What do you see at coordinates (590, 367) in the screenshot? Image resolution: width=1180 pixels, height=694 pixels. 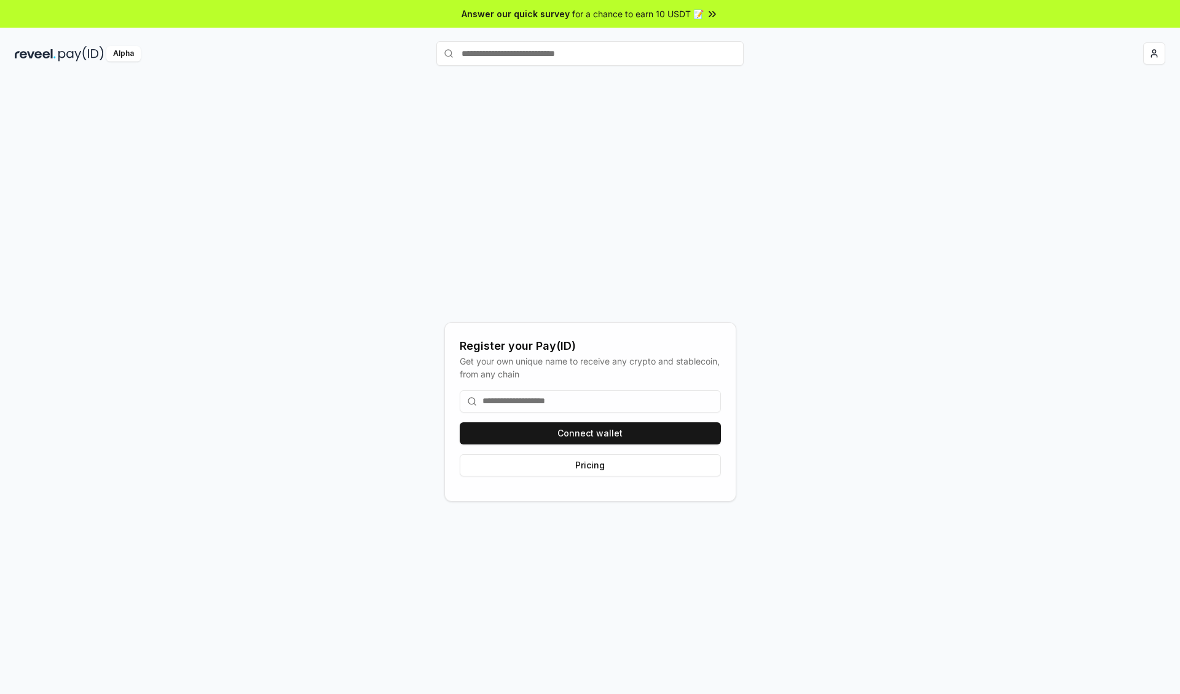 I see `div: Get your own unique name to receive any crypto and stablecoin, from any chain` at bounding box center [590, 367].